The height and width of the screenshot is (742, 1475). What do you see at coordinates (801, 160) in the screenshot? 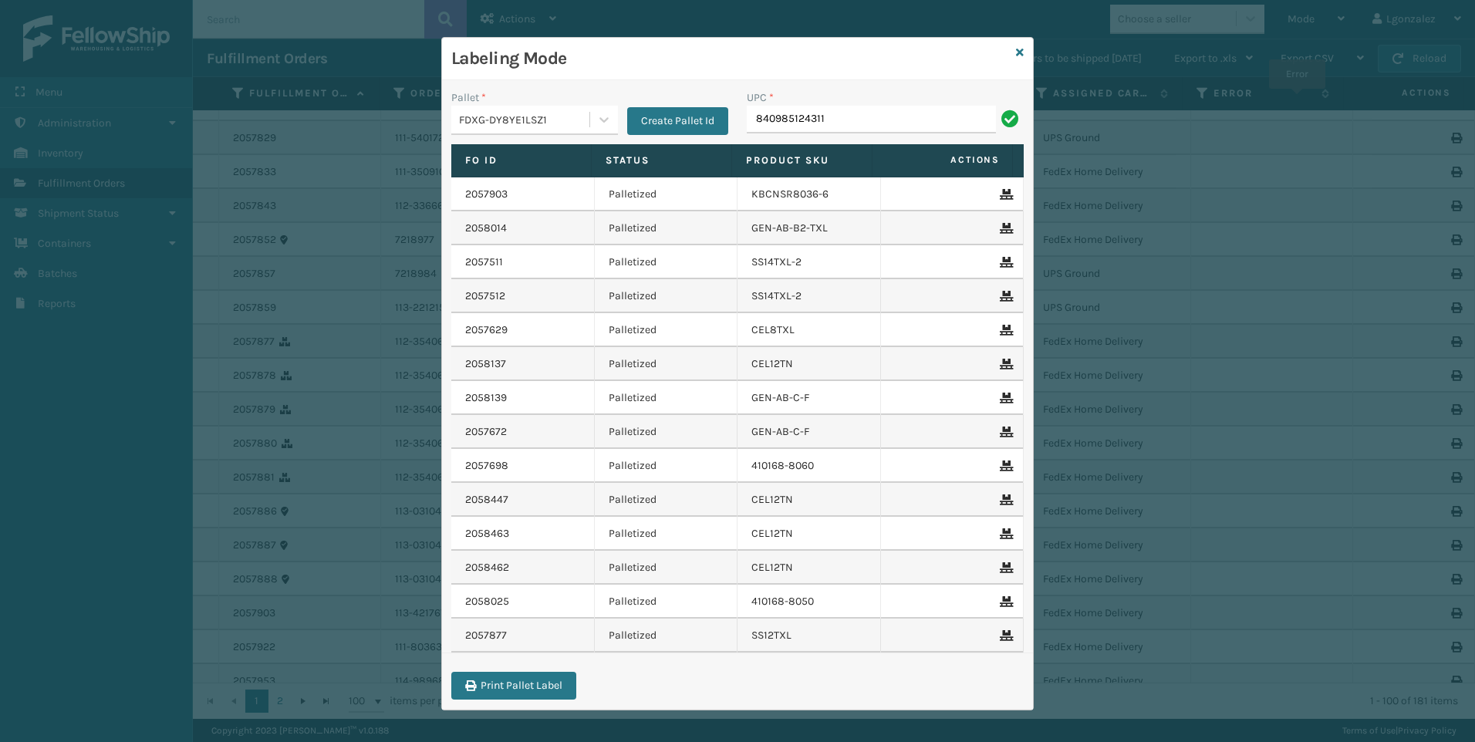
I see `label: Product SKU` at bounding box center [801, 160].